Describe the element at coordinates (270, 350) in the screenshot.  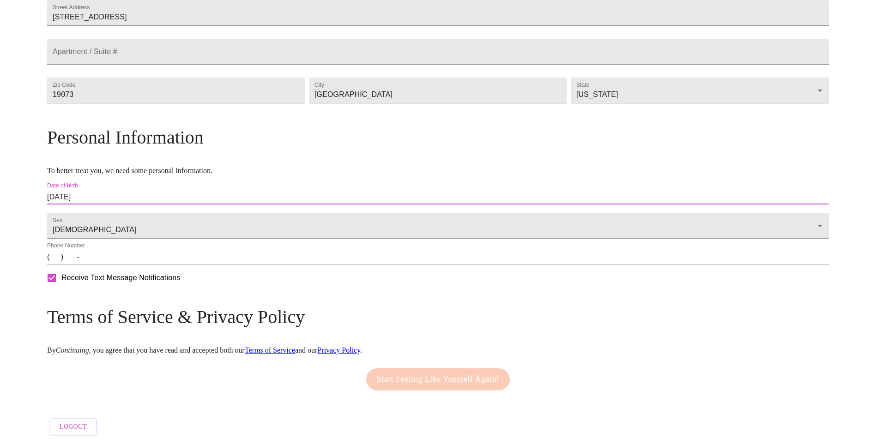
I see `a: Terms of Service` at that location.